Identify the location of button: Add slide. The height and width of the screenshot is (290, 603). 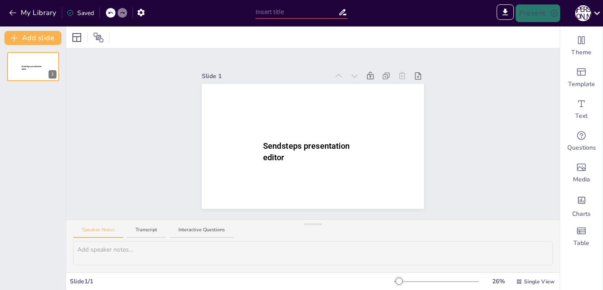
(33, 38).